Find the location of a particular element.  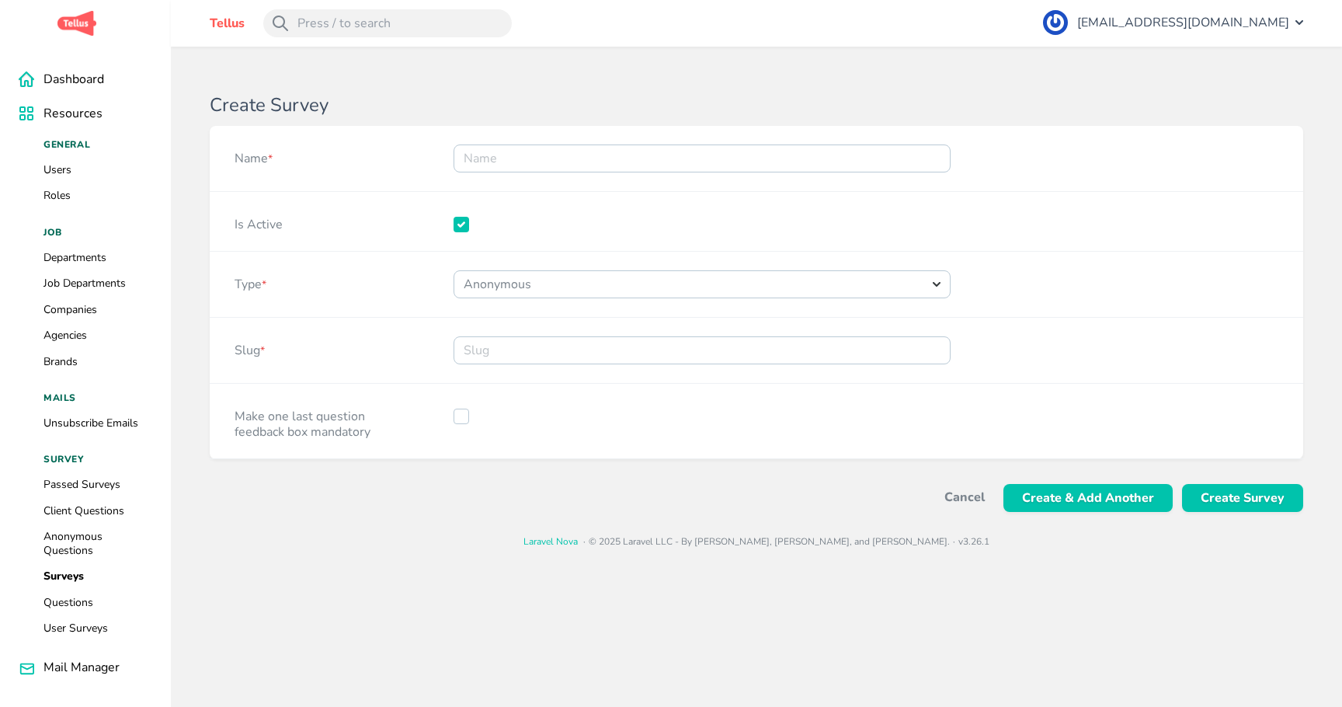

label: Make one last question feedback box mandatory is located at coordinates (319, 421).